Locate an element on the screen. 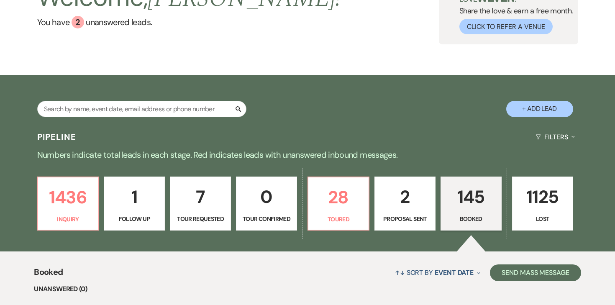 This screenshot has width=615, height=305. h3: Pipeline is located at coordinates (57, 137).